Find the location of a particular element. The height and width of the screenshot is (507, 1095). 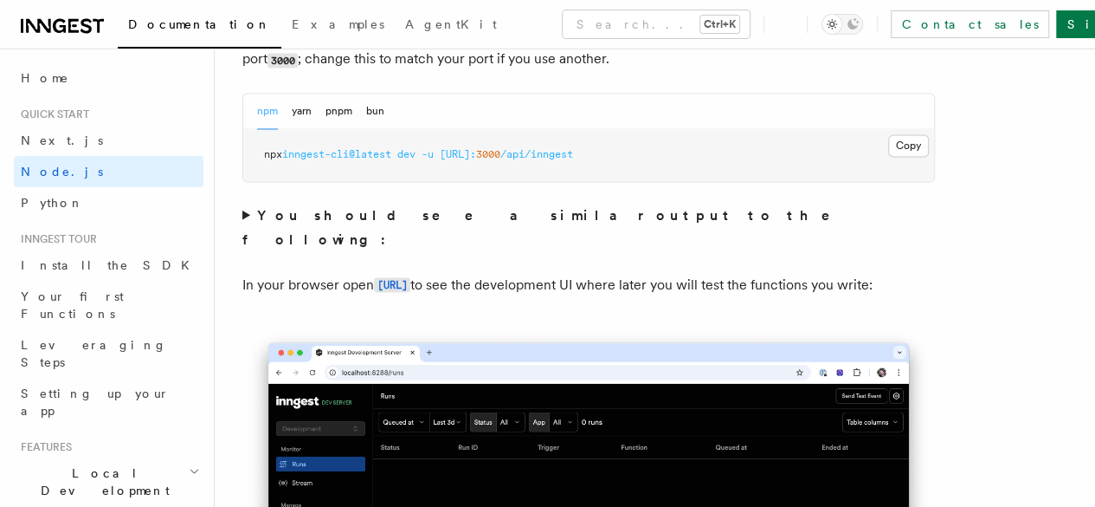

a: Node.js is located at coordinates (108, 171).